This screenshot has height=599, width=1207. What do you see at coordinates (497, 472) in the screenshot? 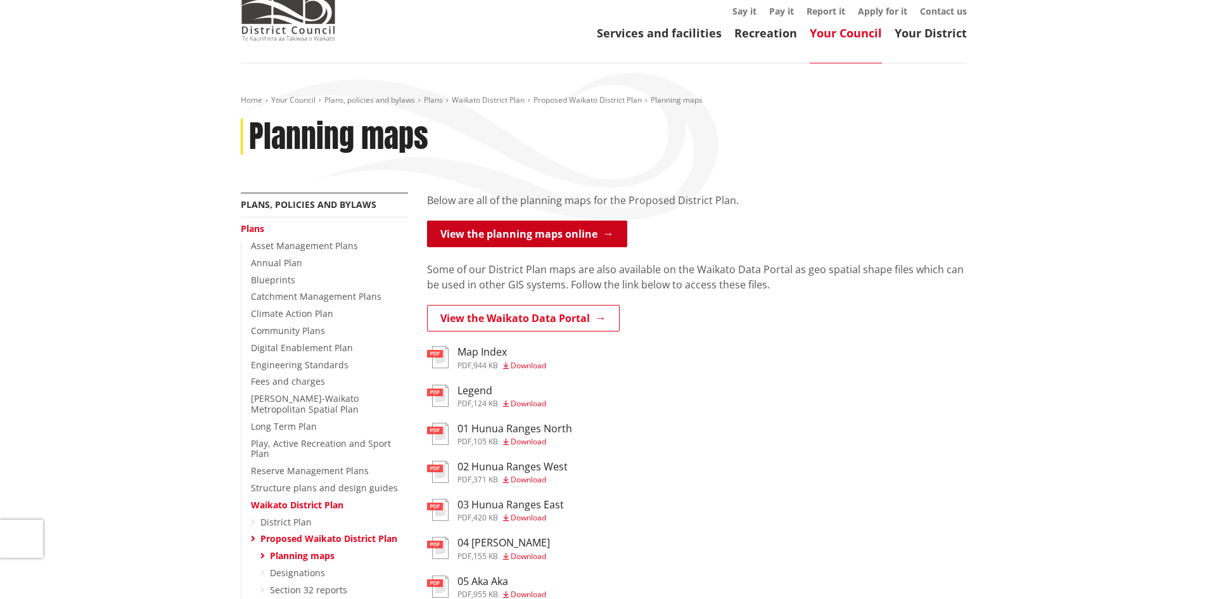
I see `a: 02 Hunua Ranges West pdf,371 KB Download` at bounding box center [497, 472].